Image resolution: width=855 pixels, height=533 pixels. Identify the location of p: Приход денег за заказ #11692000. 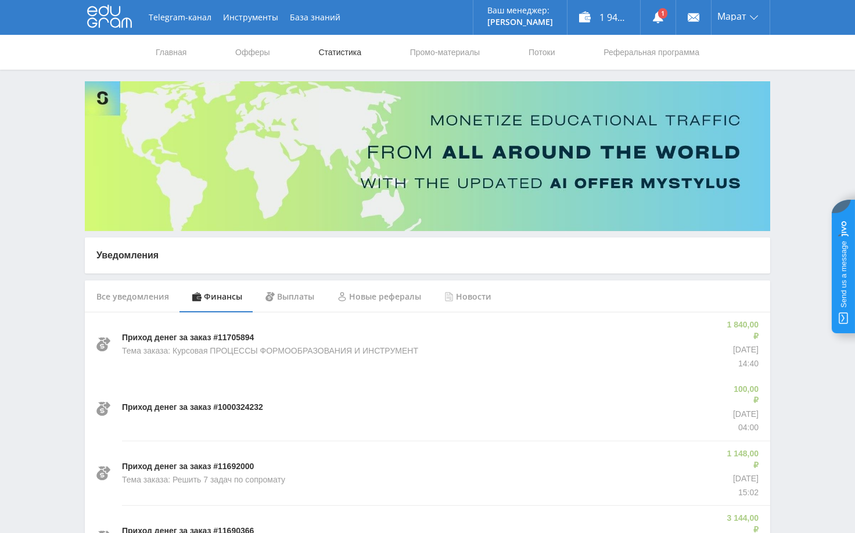
(188, 467).